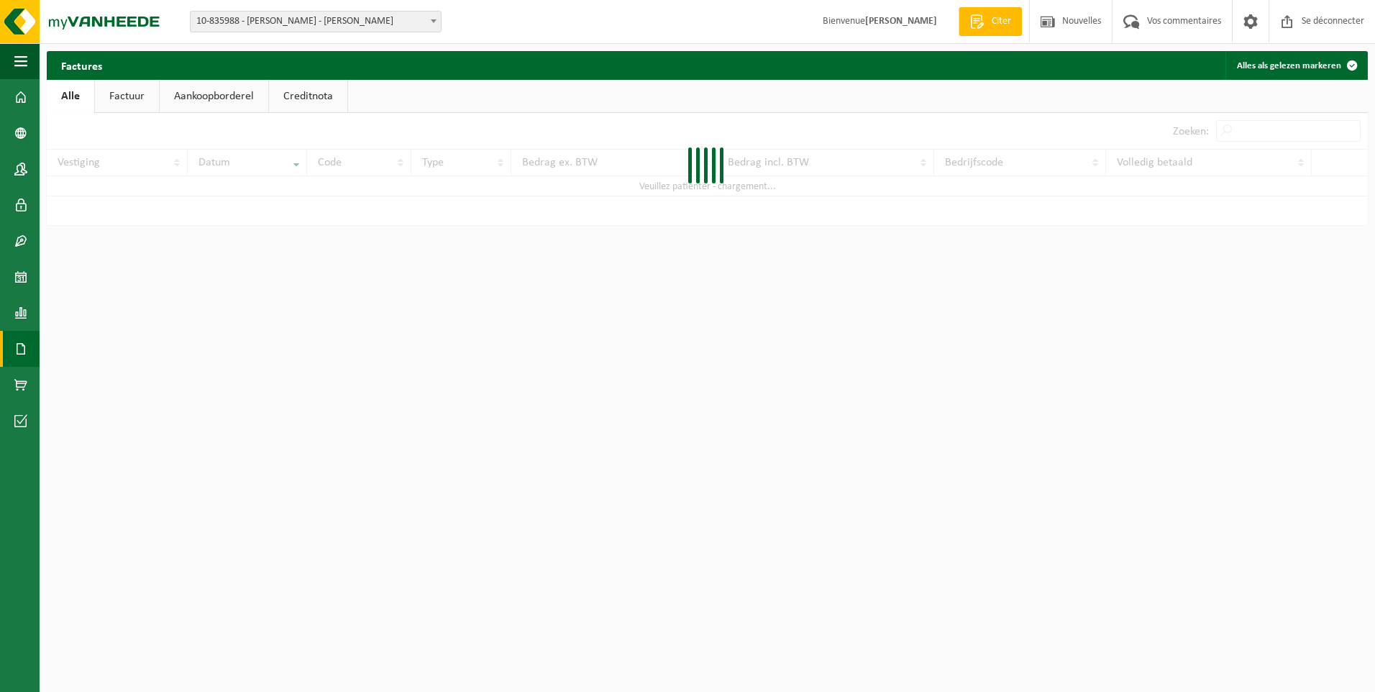 The width and height of the screenshot is (1375, 692). Describe the element at coordinates (316, 22) in the screenshot. I see `span: 10-835988 - DAMIEN BERNARD SPRL - VILLERS-LE-BOUILLET` at that location.